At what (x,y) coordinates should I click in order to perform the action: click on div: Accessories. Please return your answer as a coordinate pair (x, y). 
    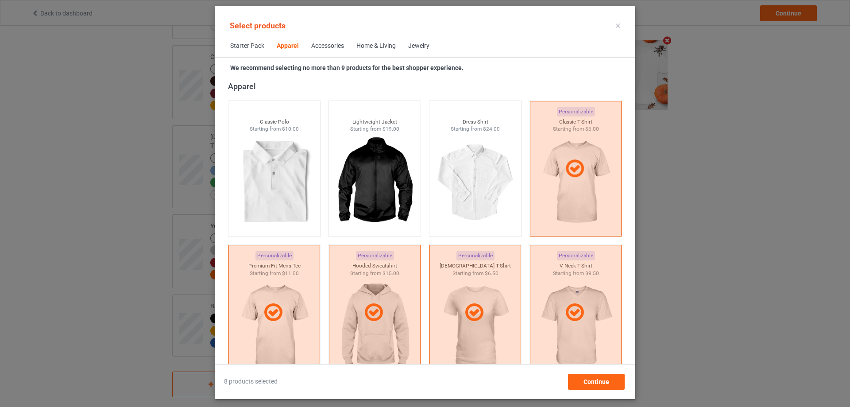
    Looking at the image, I should click on (327, 46).